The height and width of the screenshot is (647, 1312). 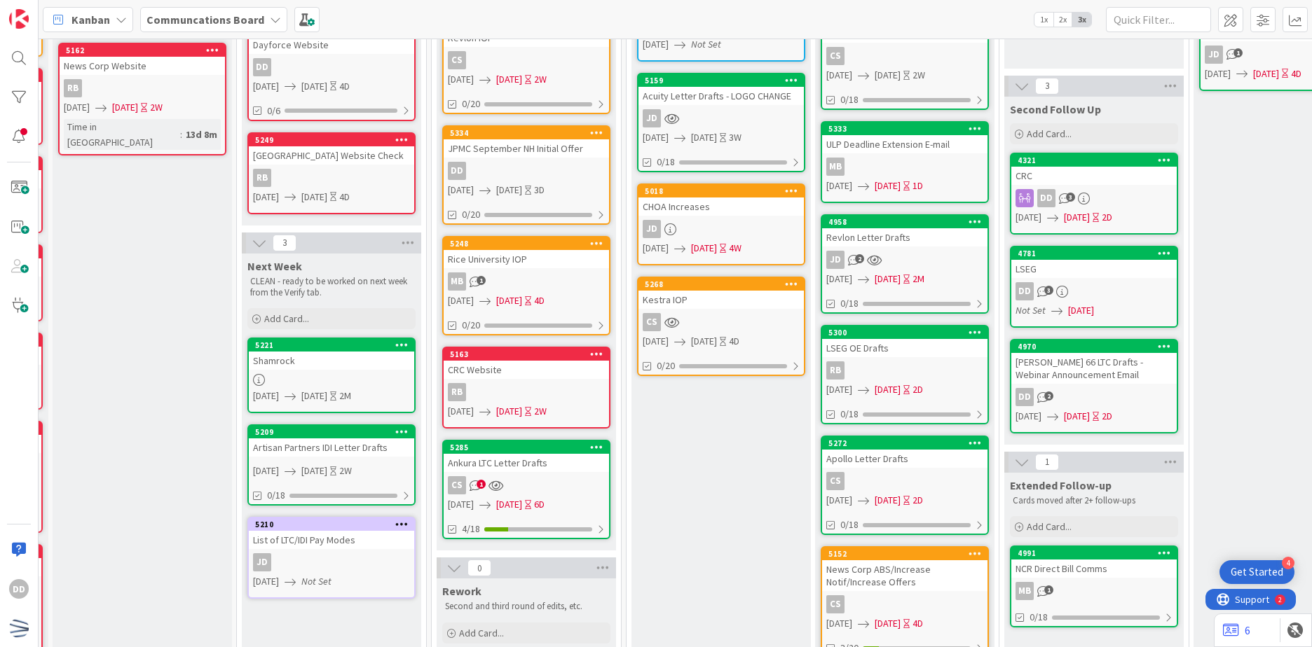 What do you see at coordinates (526, 253) in the screenshot?
I see `div: 5248Rice University IOP` at bounding box center [526, 253].